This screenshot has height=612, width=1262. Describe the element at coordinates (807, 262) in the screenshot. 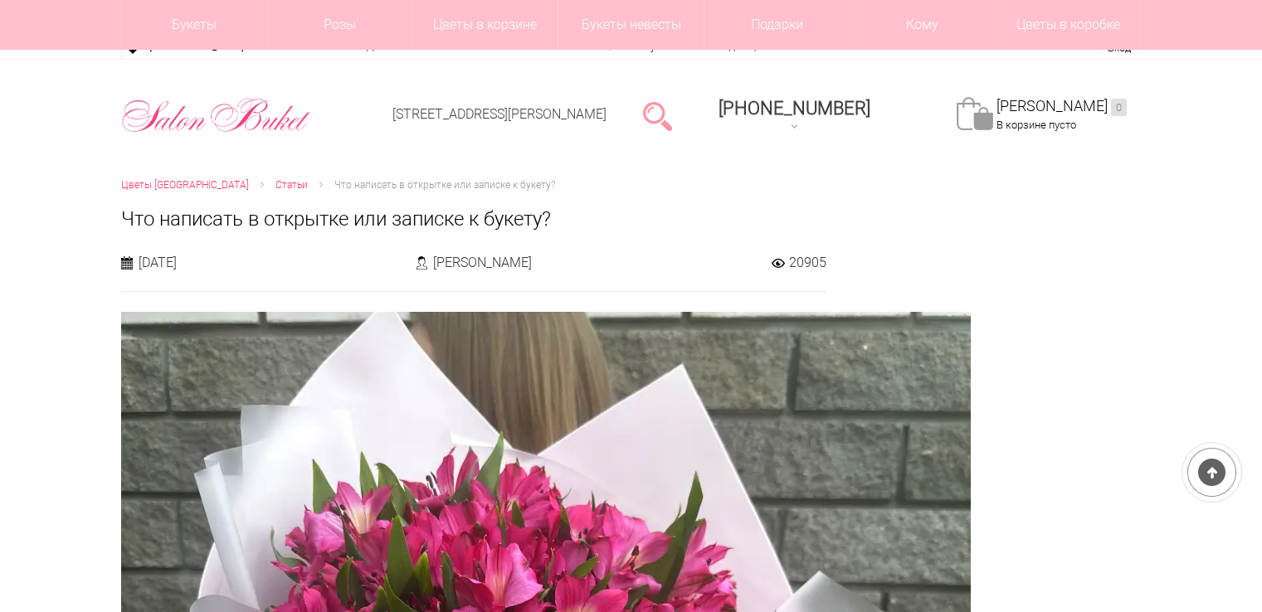

I see `span: 20905` at that location.